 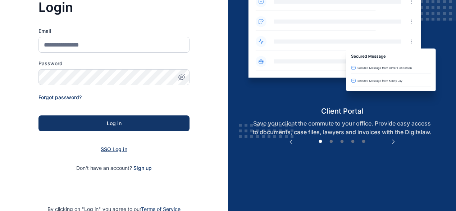 What do you see at coordinates (143, 168) in the screenshot?
I see `span: Sign up` at bounding box center [143, 168].